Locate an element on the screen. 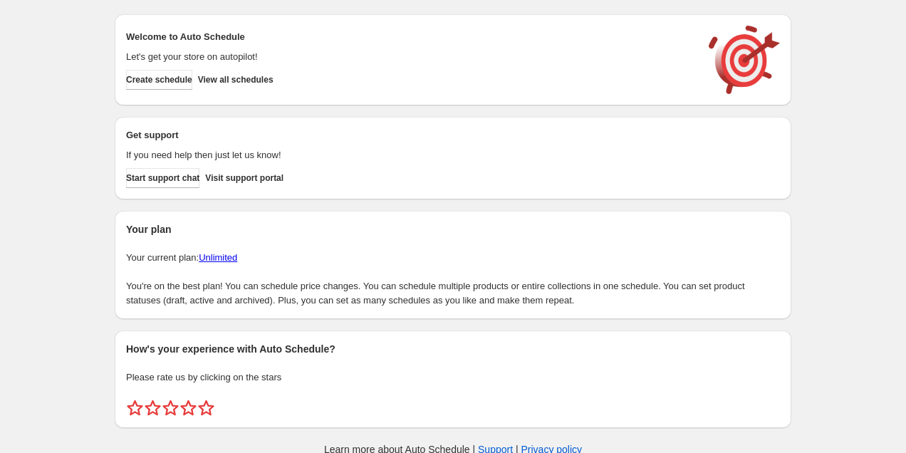  span: Visit support portal is located at coordinates (244, 178).